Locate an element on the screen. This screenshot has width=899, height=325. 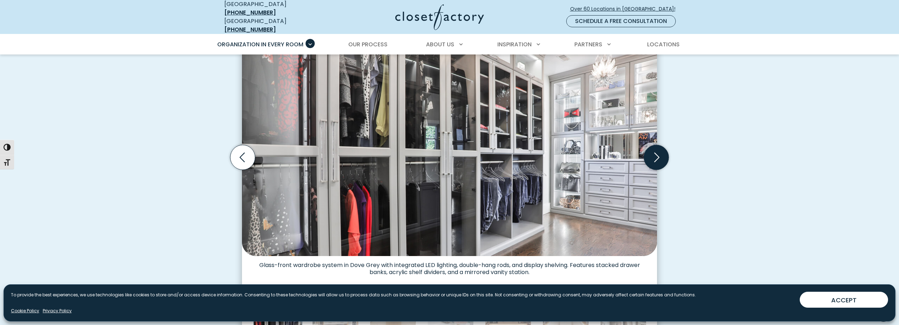
span: Inspiration is located at coordinates (515, 44).